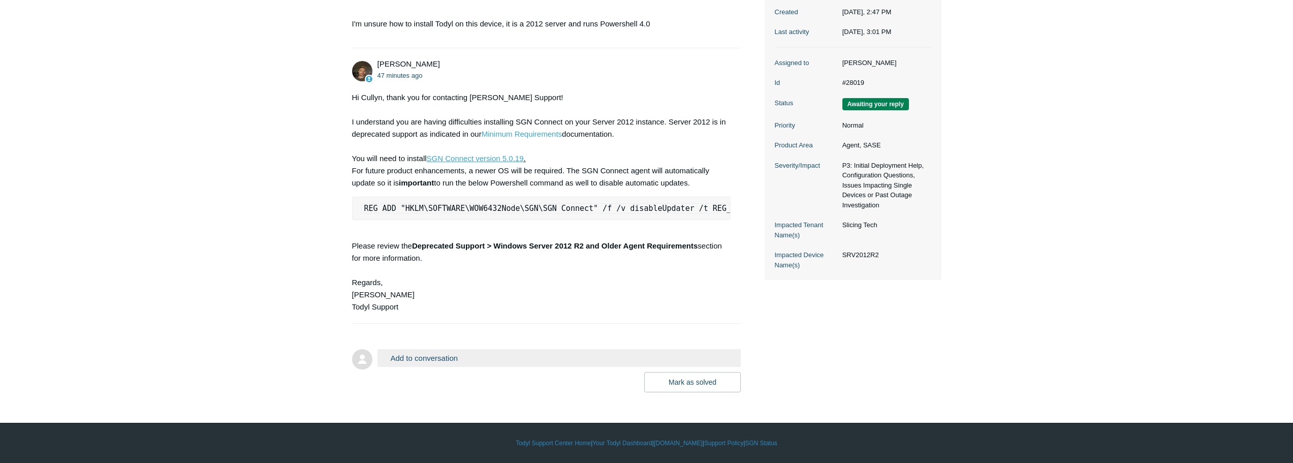  I want to click on dt: Id, so click(806, 83).